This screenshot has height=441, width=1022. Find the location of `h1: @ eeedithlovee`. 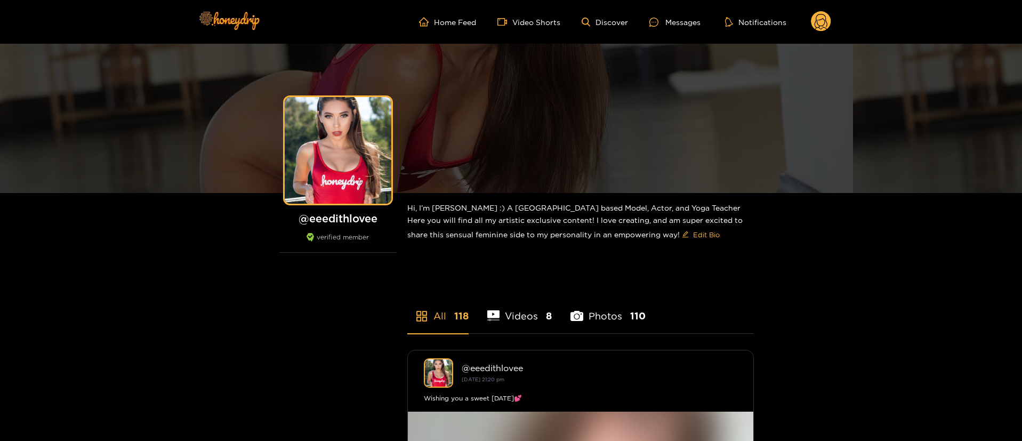

h1: @ eeedithlovee is located at coordinates (338, 218).